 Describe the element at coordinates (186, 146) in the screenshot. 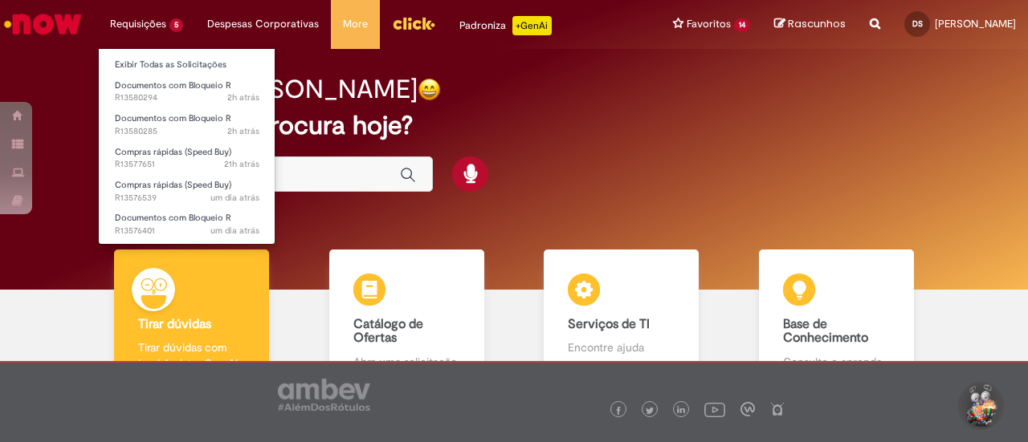

I see `ul: Requisições` at that location.